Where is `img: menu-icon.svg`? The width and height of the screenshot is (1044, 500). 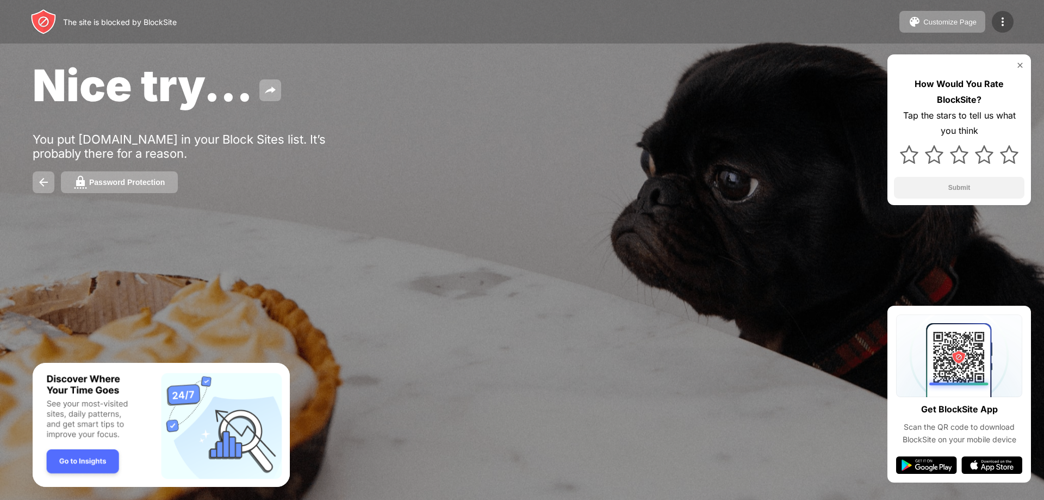
img: menu-icon.svg is located at coordinates (1003, 22).